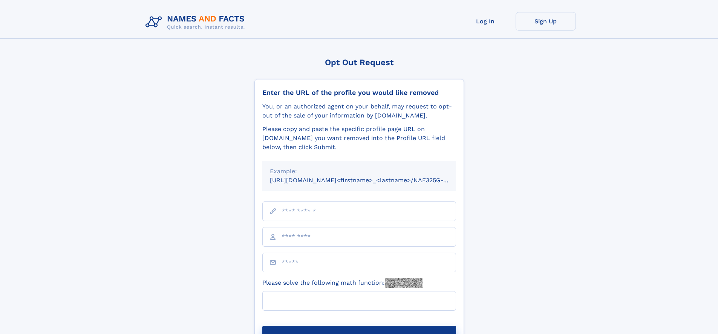 The image size is (718, 334). I want to click on div: Enter the URL of the profile you would like removed, so click(359, 93).